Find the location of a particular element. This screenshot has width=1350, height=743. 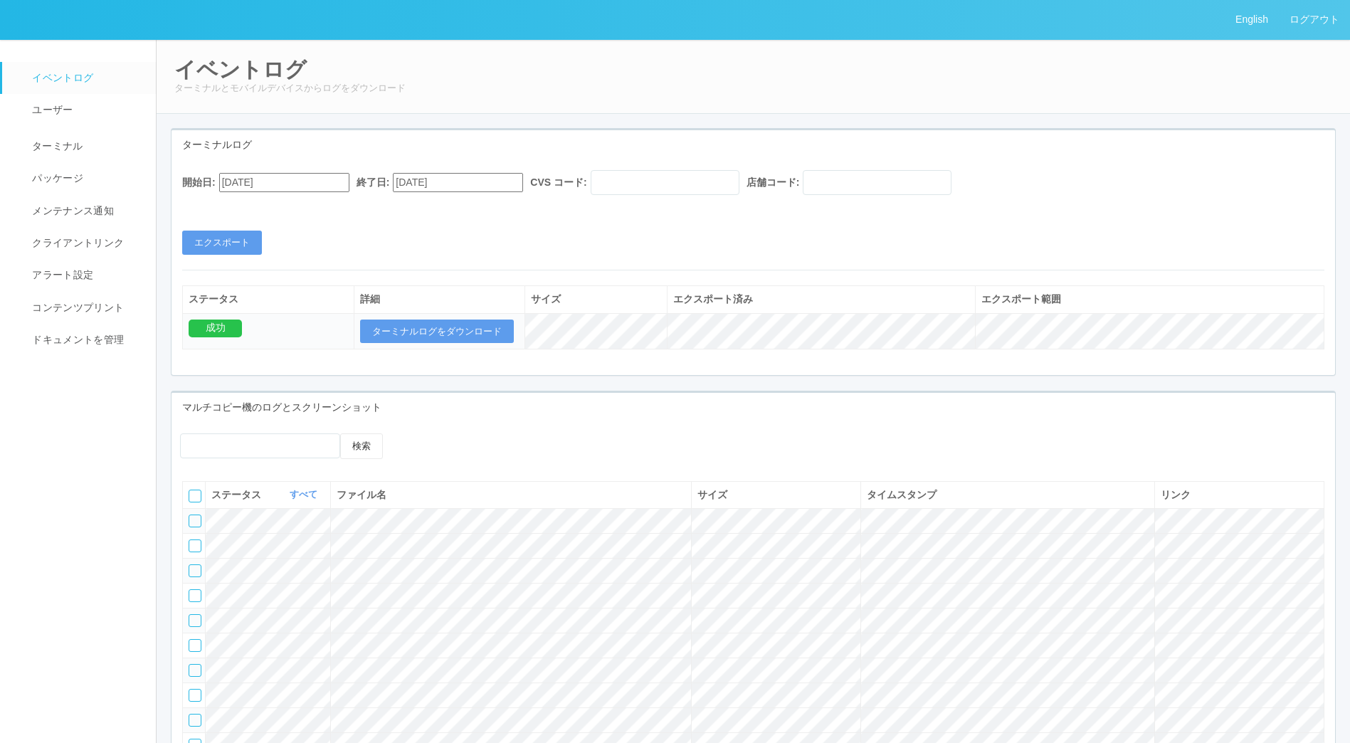

span: パッケージ is located at coordinates (55, 178).